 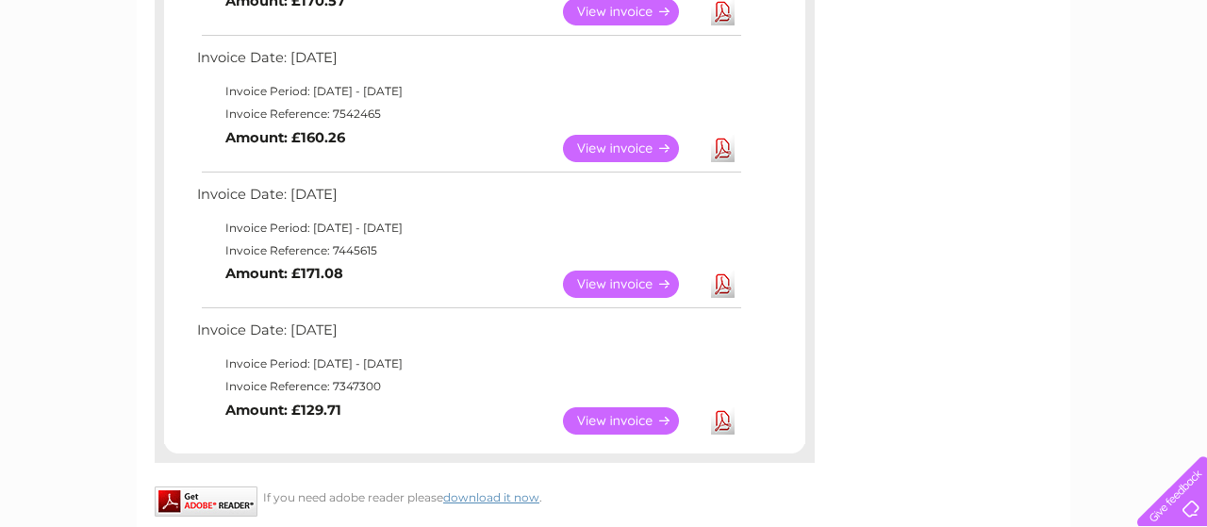 What do you see at coordinates (468, 251) in the screenshot?
I see `td: Invoice Reference: 7445615` at bounding box center [468, 251].